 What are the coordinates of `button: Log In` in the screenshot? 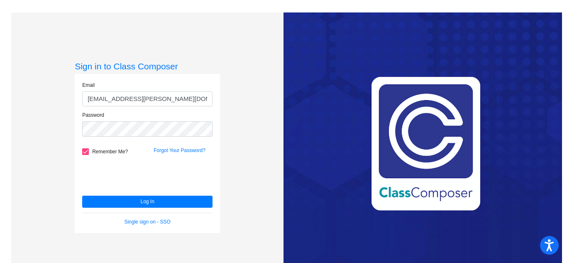 It's located at (147, 201).